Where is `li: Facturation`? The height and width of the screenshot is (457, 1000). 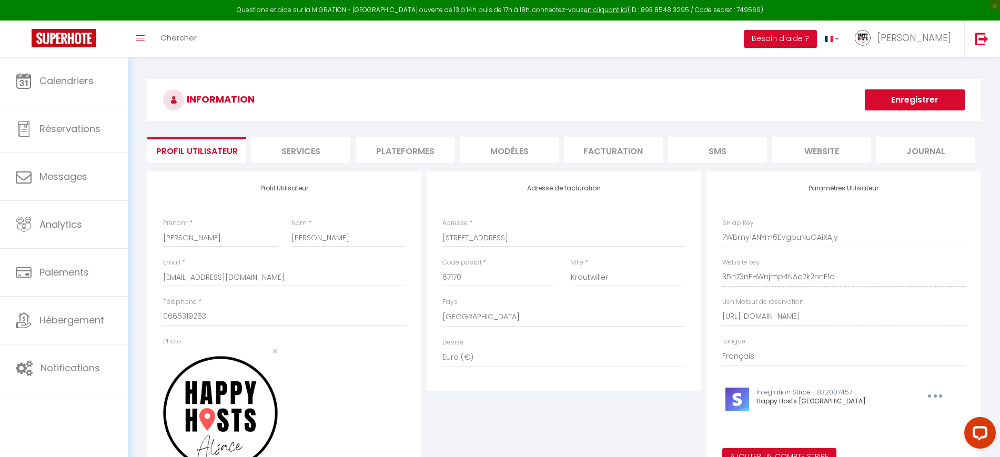 li: Facturation is located at coordinates (613, 150).